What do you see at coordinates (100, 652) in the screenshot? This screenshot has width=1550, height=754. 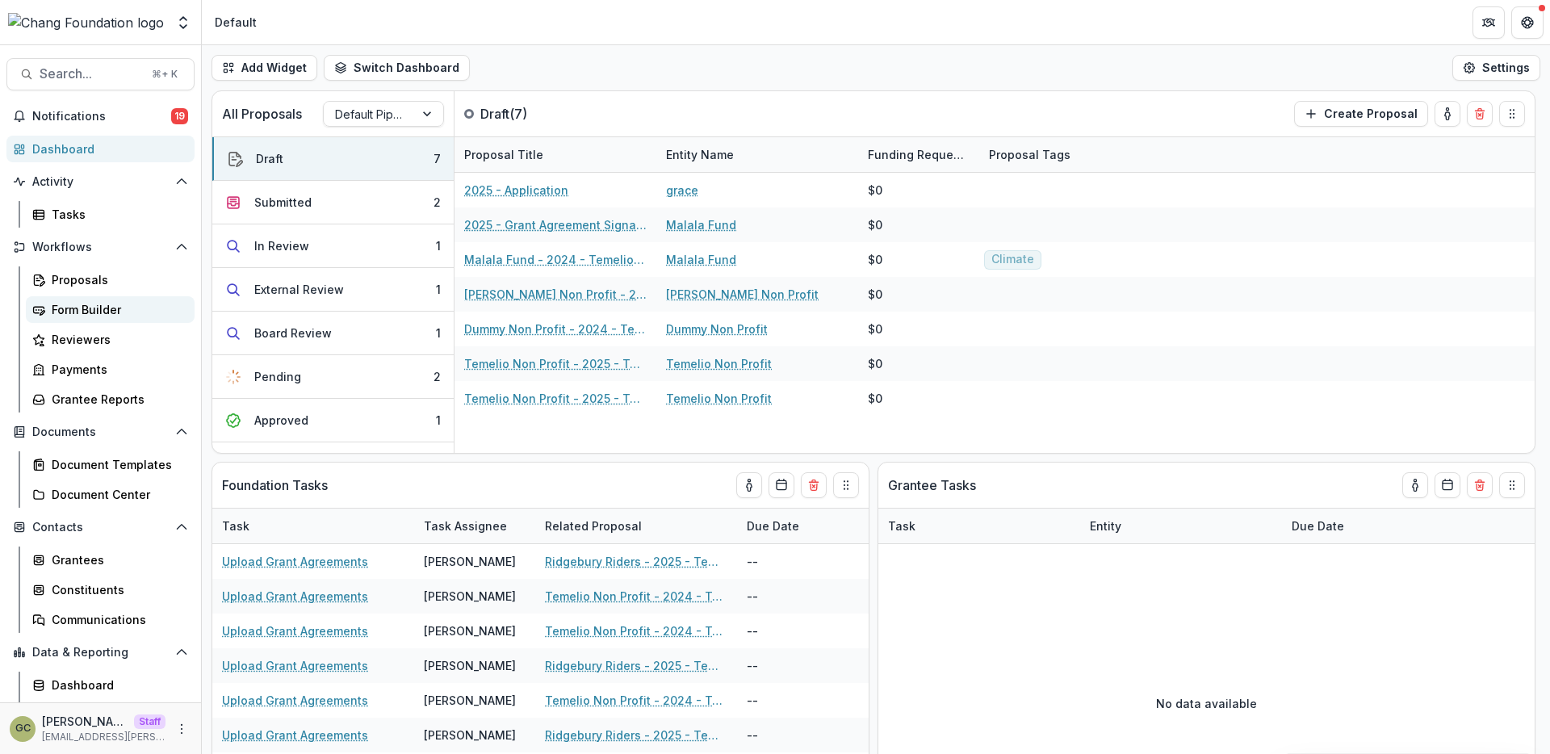 I see `span: Data & Reporting` at bounding box center [100, 652].